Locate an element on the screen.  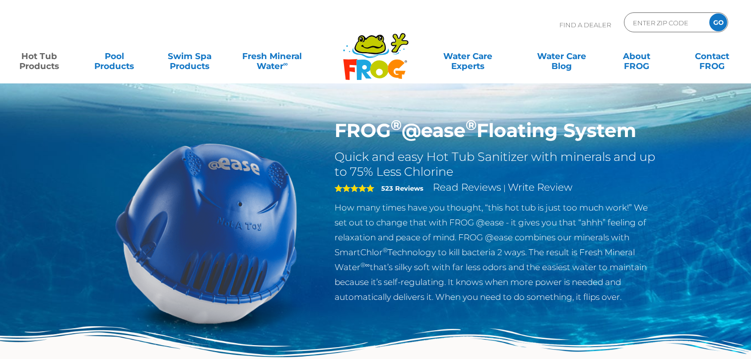
a: Hot TubProducts is located at coordinates (39, 56).